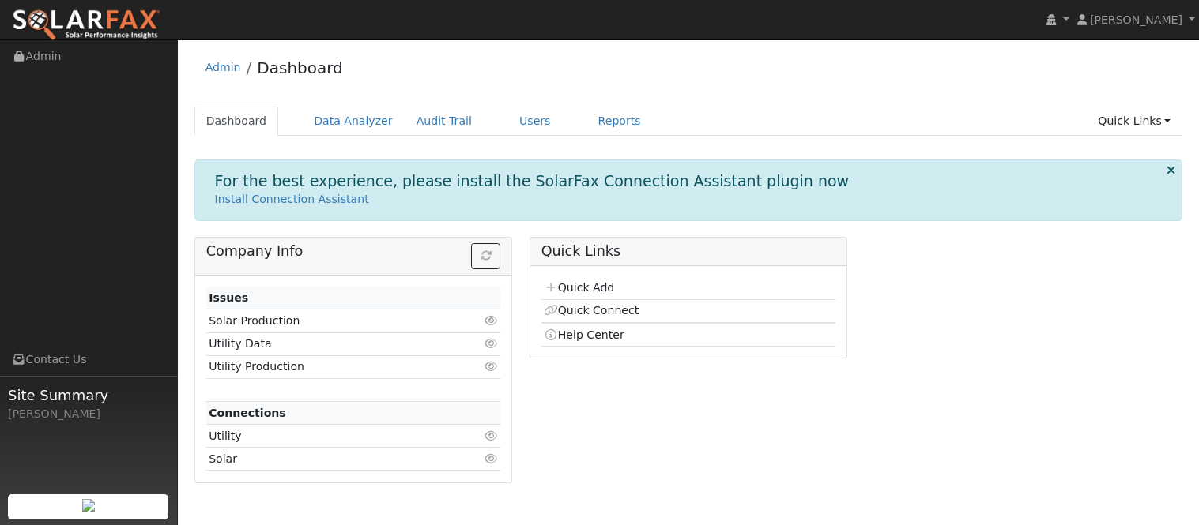 The width and height of the screenshot is (1199, 525). Describe the element at coordinates (228, 298) in the screenshot. I see `strong: Issues` at that location.